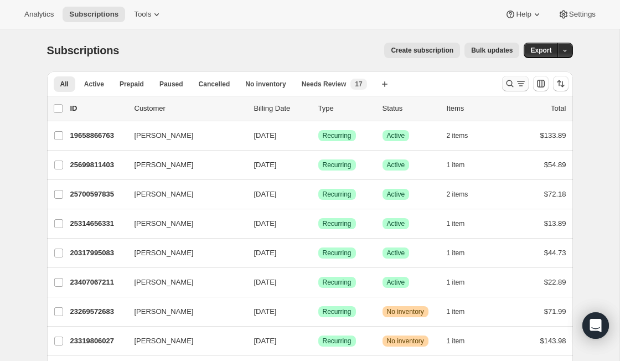  What do you see at coordinates (98, 136) in the screenshot?
I see `p: 19658866763` at bounding box center [98, 136].